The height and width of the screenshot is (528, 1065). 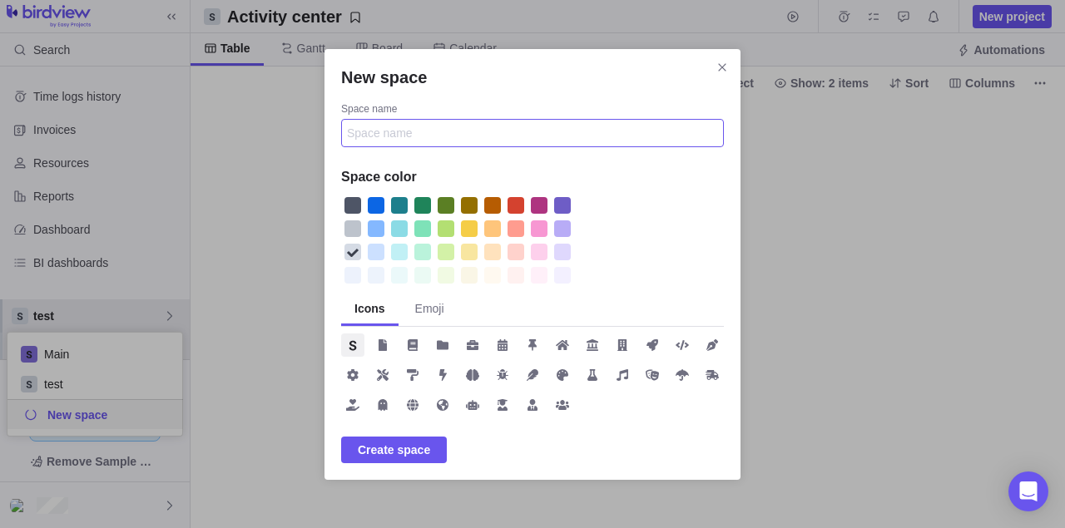 I want to click on span: Icons, so click(x=369, y=309).